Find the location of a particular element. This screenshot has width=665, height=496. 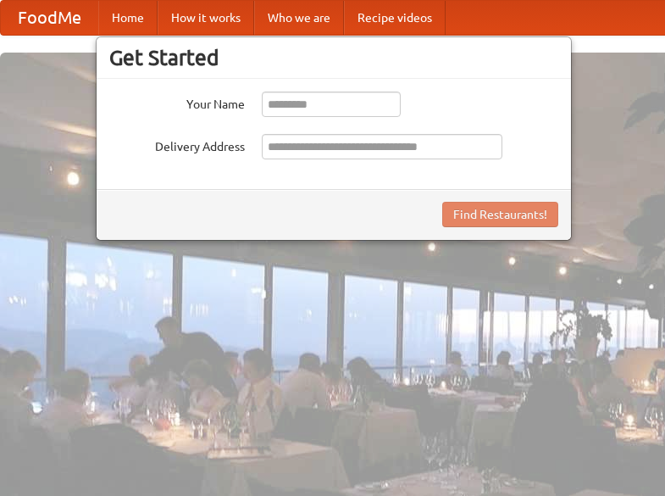

h3: Get Started is located at coordinates (334, 58).